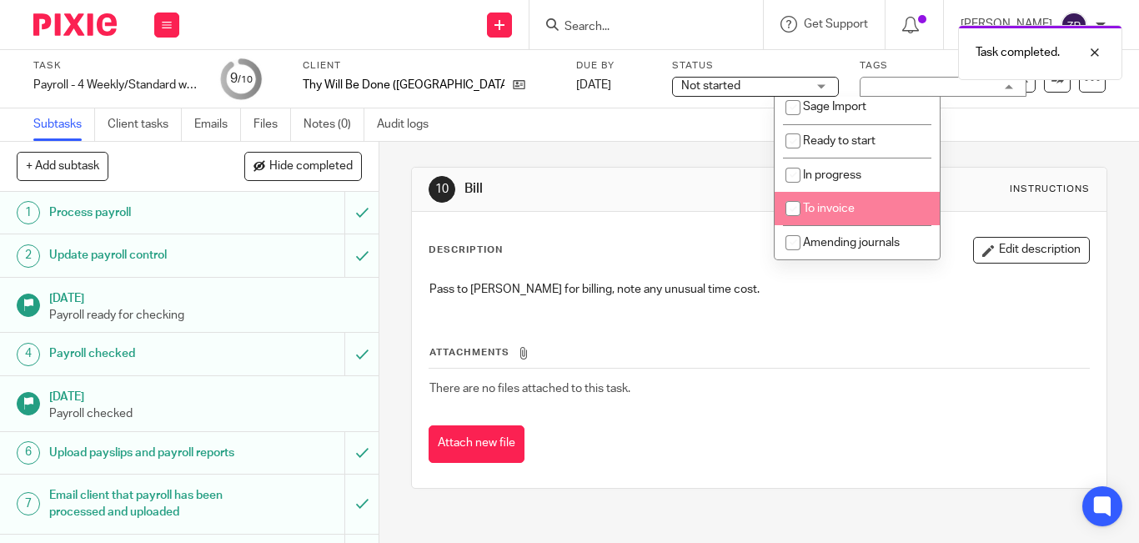 This screenshot has width=1139, height=543. I want to click on h1: Update payroll control, so click(142, 255).